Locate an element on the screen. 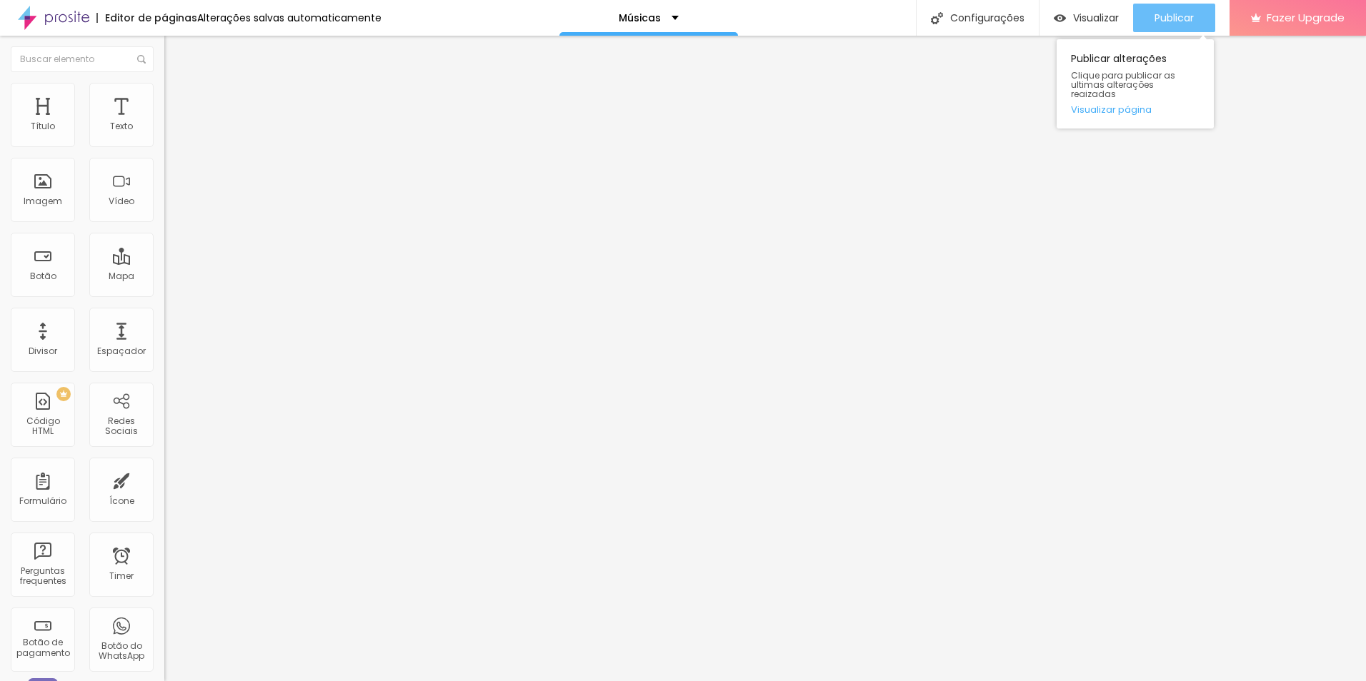  div: Espaçador is located at coordinates (121, 351).